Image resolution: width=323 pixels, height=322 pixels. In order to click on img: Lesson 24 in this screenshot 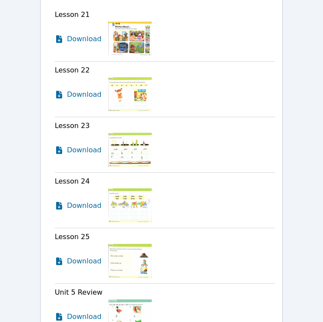, I will do `click(130, 205)`.